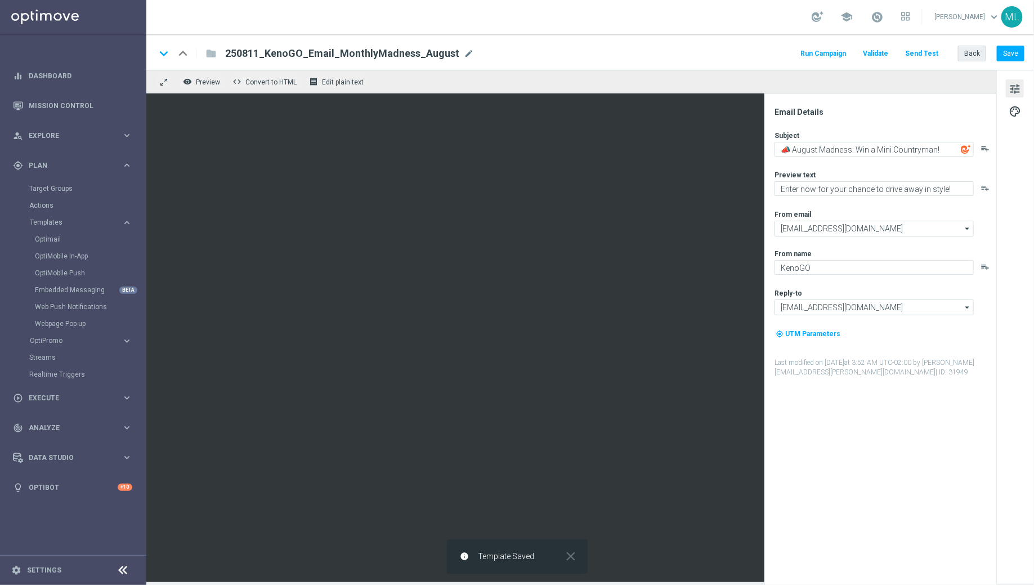  Describe the element at coordinates (187, 82) in the screenshot. I see `i: remove_red_eye` at that location.